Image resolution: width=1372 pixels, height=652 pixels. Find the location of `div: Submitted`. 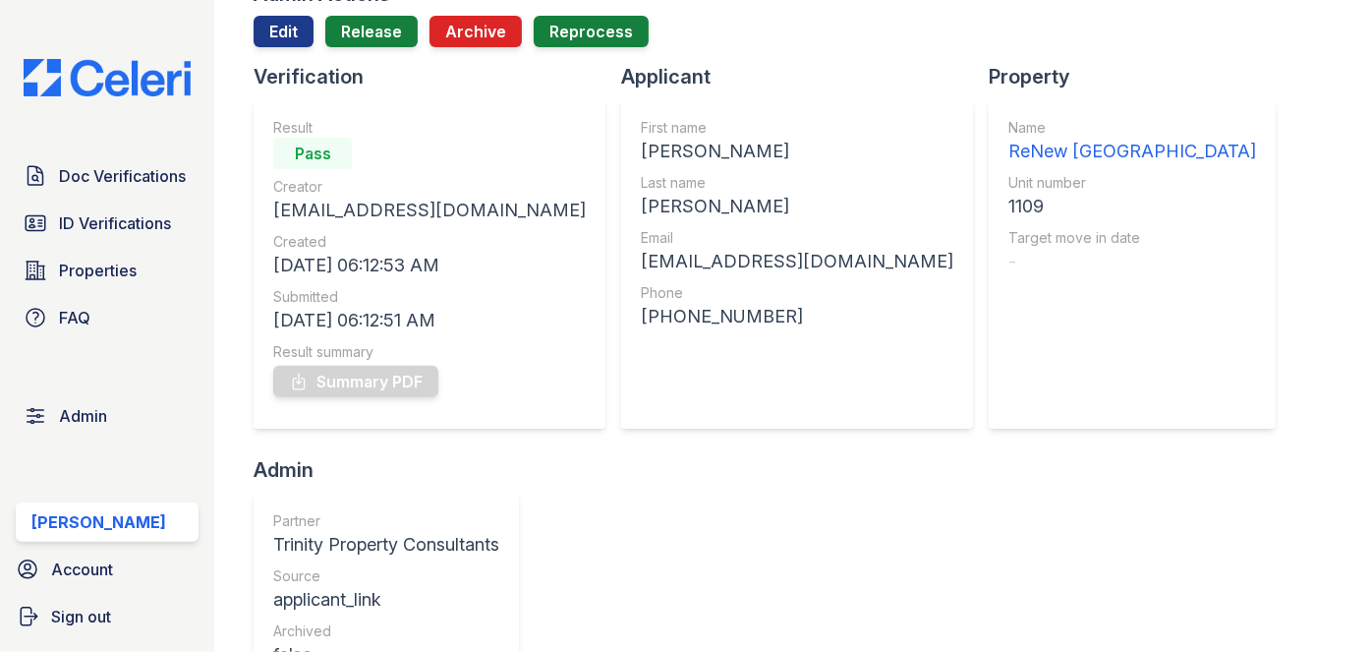

div: Submitted is located at coordinates (429, 297).